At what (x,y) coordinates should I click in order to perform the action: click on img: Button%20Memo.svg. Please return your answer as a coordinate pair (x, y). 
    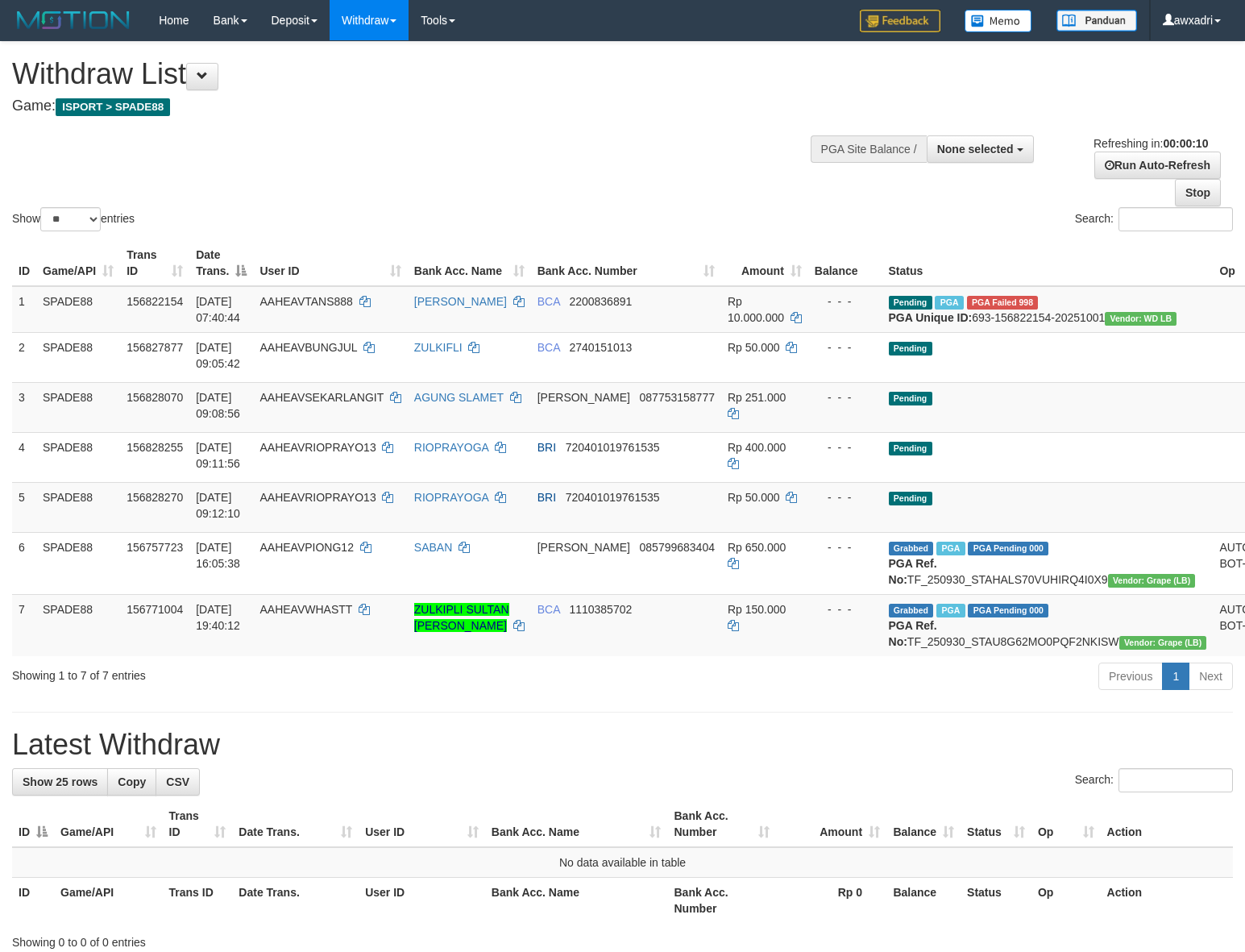
    Looking at the image, I should click on (998, 21).